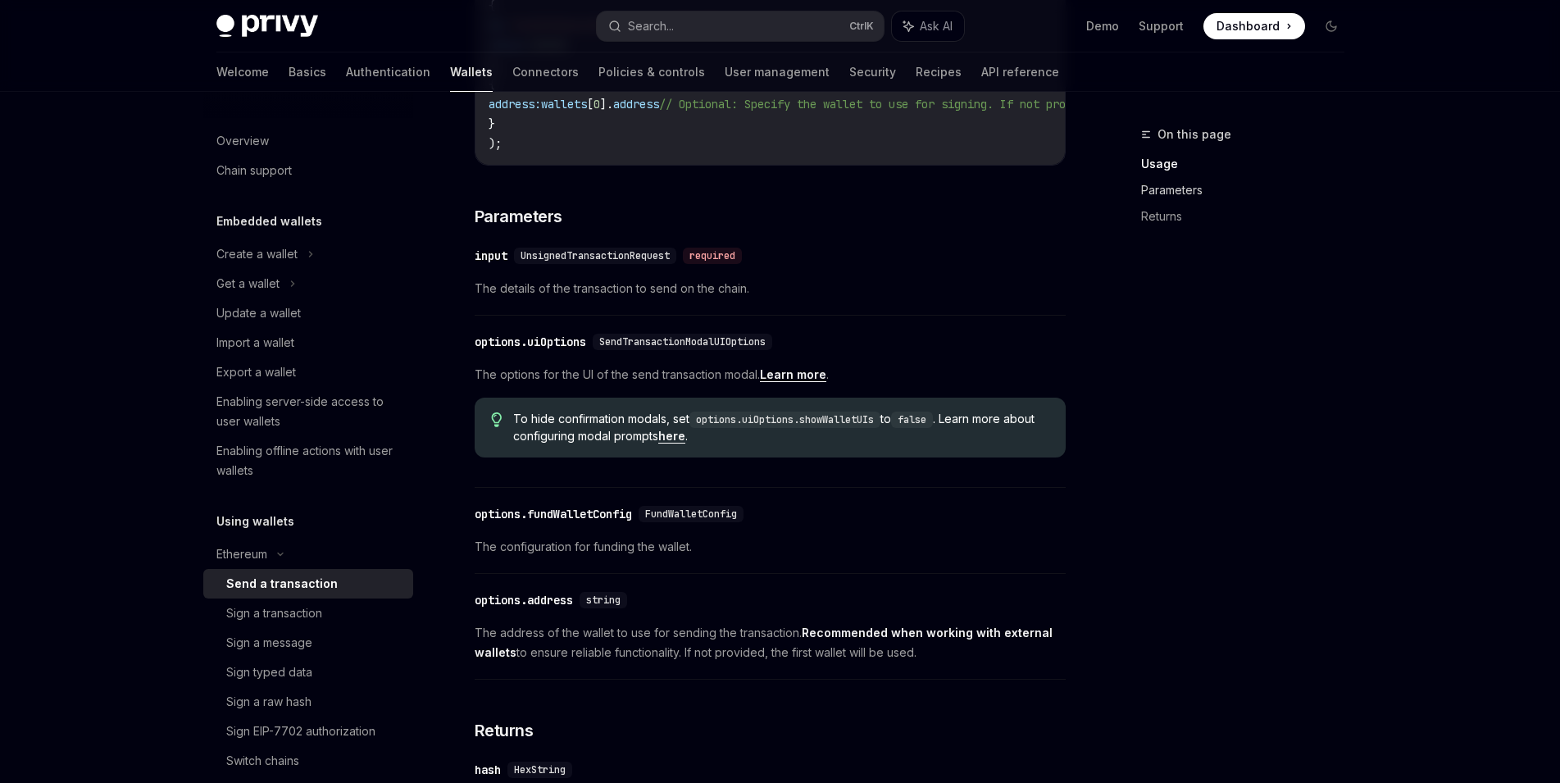 The height and width of the screenshot is (783, 1560). I want to click on span: HexString, so click(540, 770).